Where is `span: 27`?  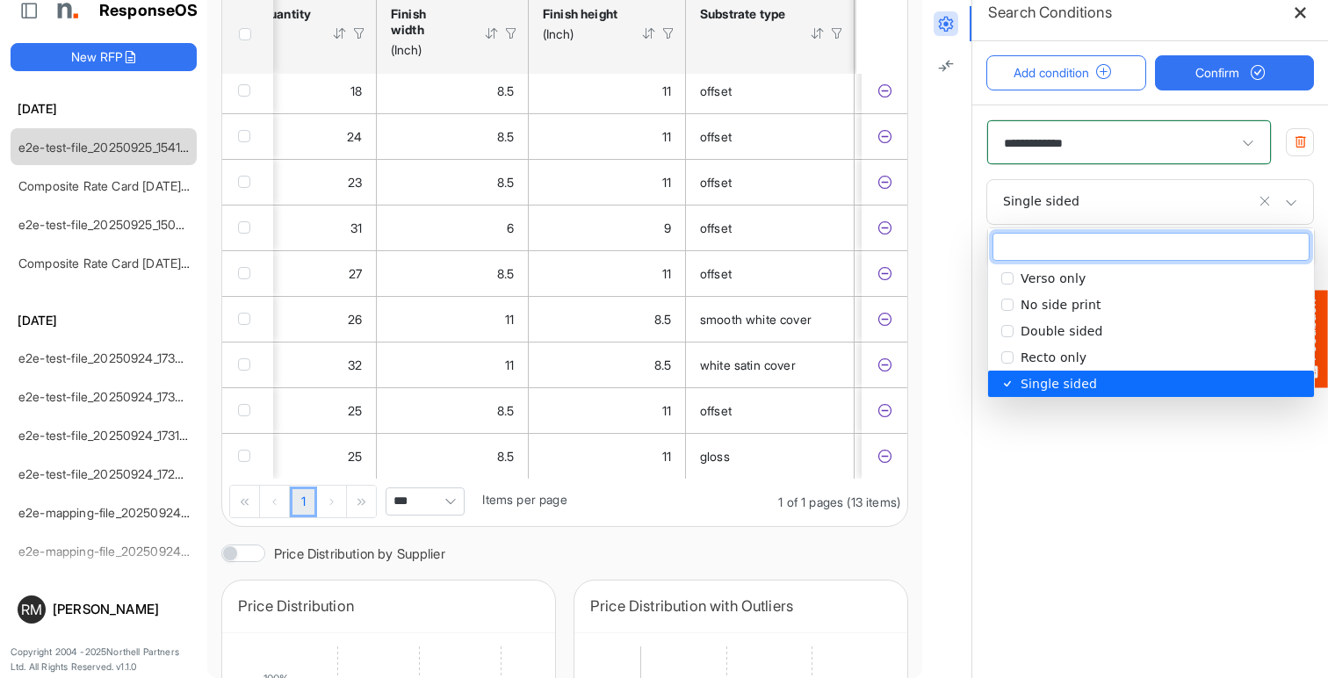
span: 27 is located at coordinates (355, 273).